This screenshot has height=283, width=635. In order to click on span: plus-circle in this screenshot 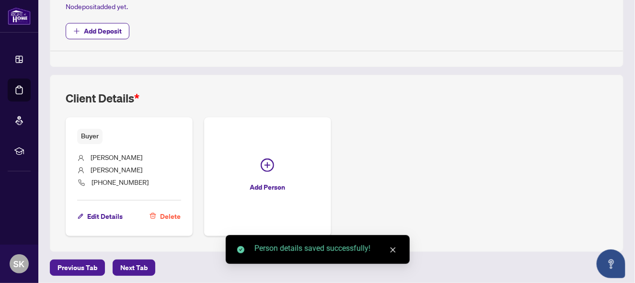, I will do `click(267, 165)`.